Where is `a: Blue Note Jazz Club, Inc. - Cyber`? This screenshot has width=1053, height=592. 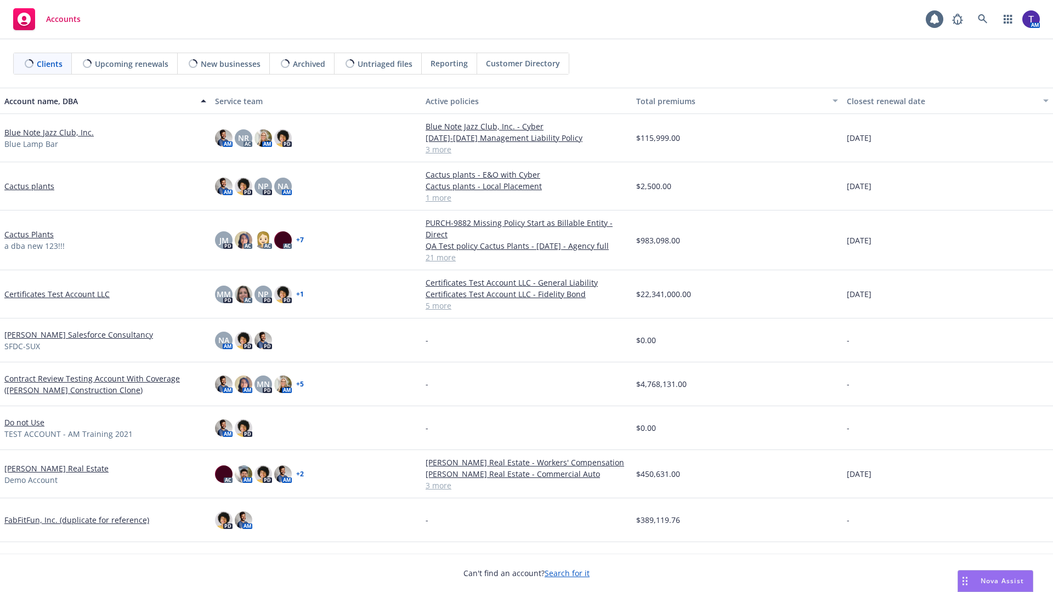 a: Blue Note Jazz Club, Inc. - Cyber is located at coordinates (526, 126).